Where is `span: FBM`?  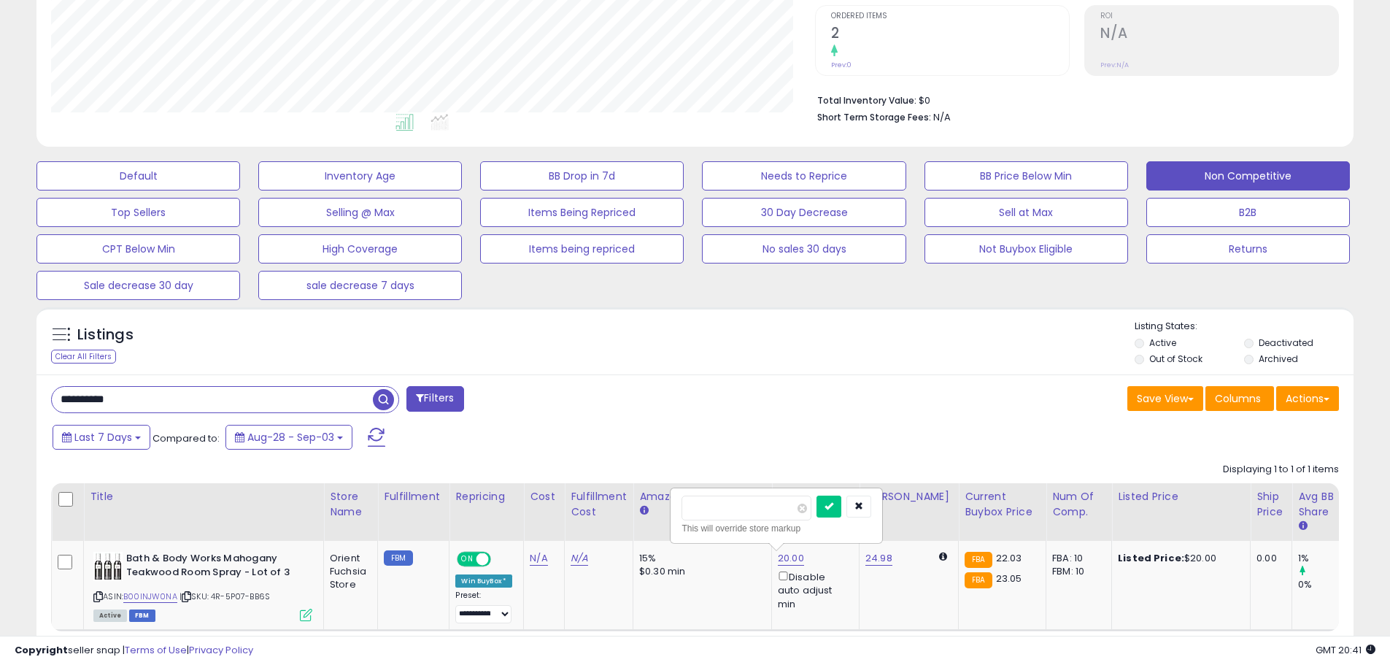 span: FBM is located at coordinates (142, 615).